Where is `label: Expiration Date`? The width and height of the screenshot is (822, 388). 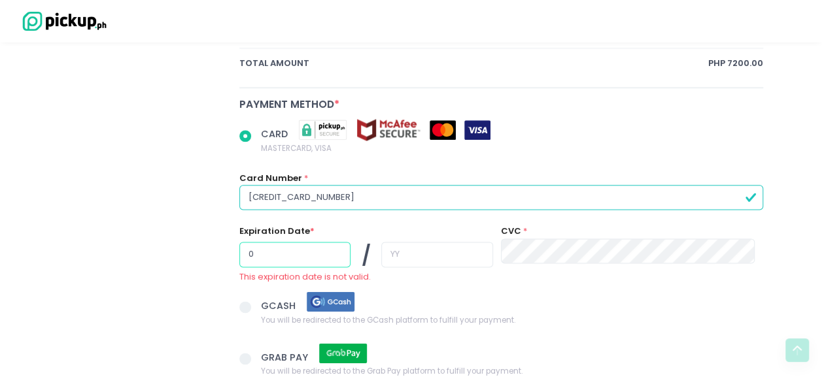
label: Expiration Date is located at coordinates (277, 231).